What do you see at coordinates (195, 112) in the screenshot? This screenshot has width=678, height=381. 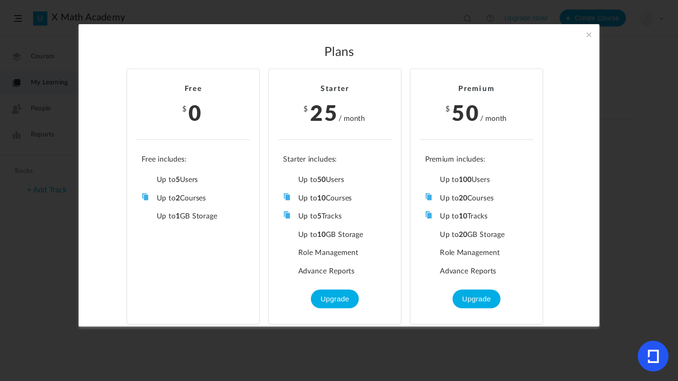 I see `span: 0` at bounding box center [195, 112].